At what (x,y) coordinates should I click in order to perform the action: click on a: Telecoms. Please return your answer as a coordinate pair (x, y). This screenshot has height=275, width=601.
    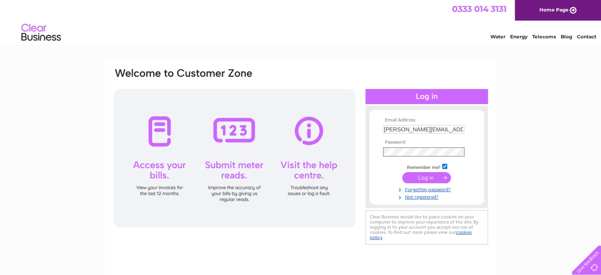
    Looking at the image, I should click on (544, 36).